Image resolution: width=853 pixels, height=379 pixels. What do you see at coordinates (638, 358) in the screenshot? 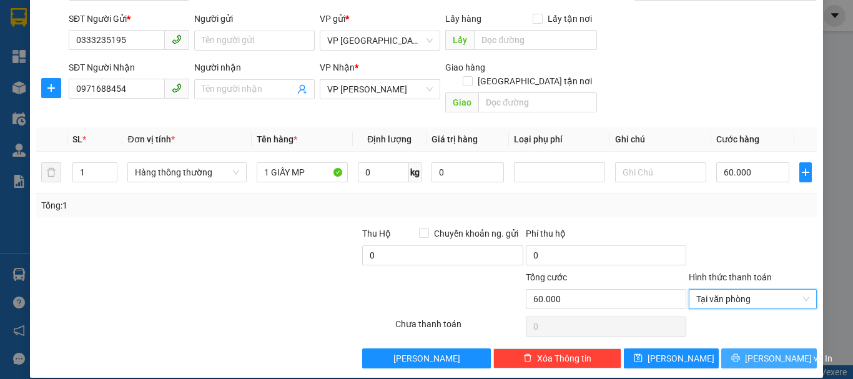
I see `span: save` at bounding box center [638, 358].